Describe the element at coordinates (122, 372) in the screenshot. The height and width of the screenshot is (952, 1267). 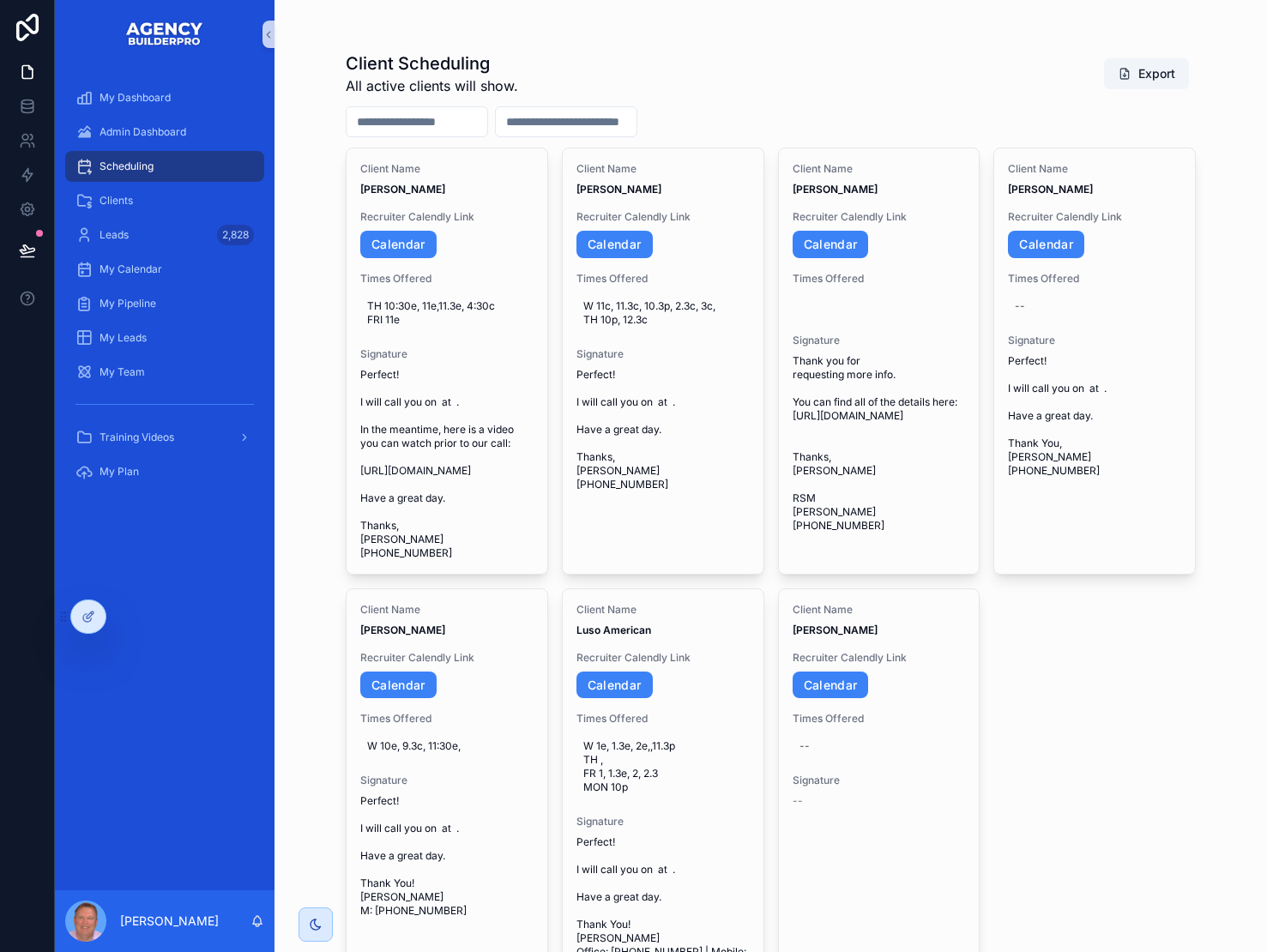
I see `span: My Team` at that location.